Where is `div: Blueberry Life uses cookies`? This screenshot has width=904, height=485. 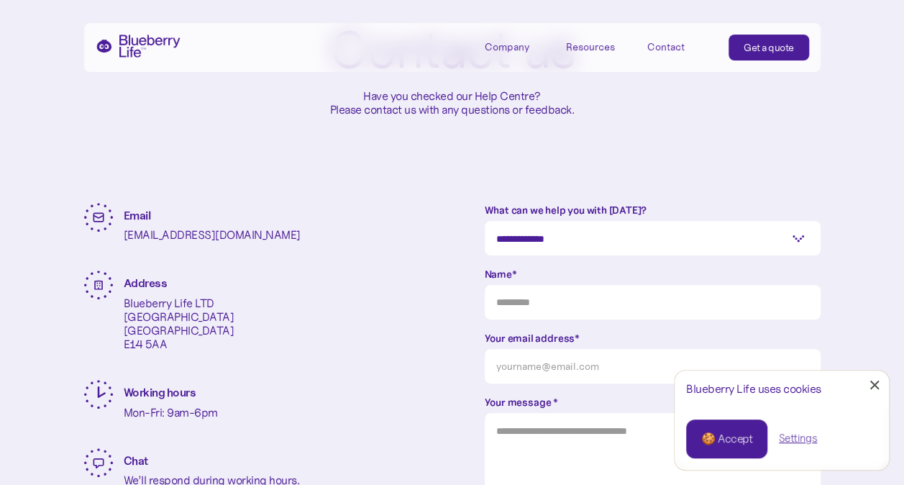
div: Blueberry Life uses cookies is located at coordinates (782, 388).